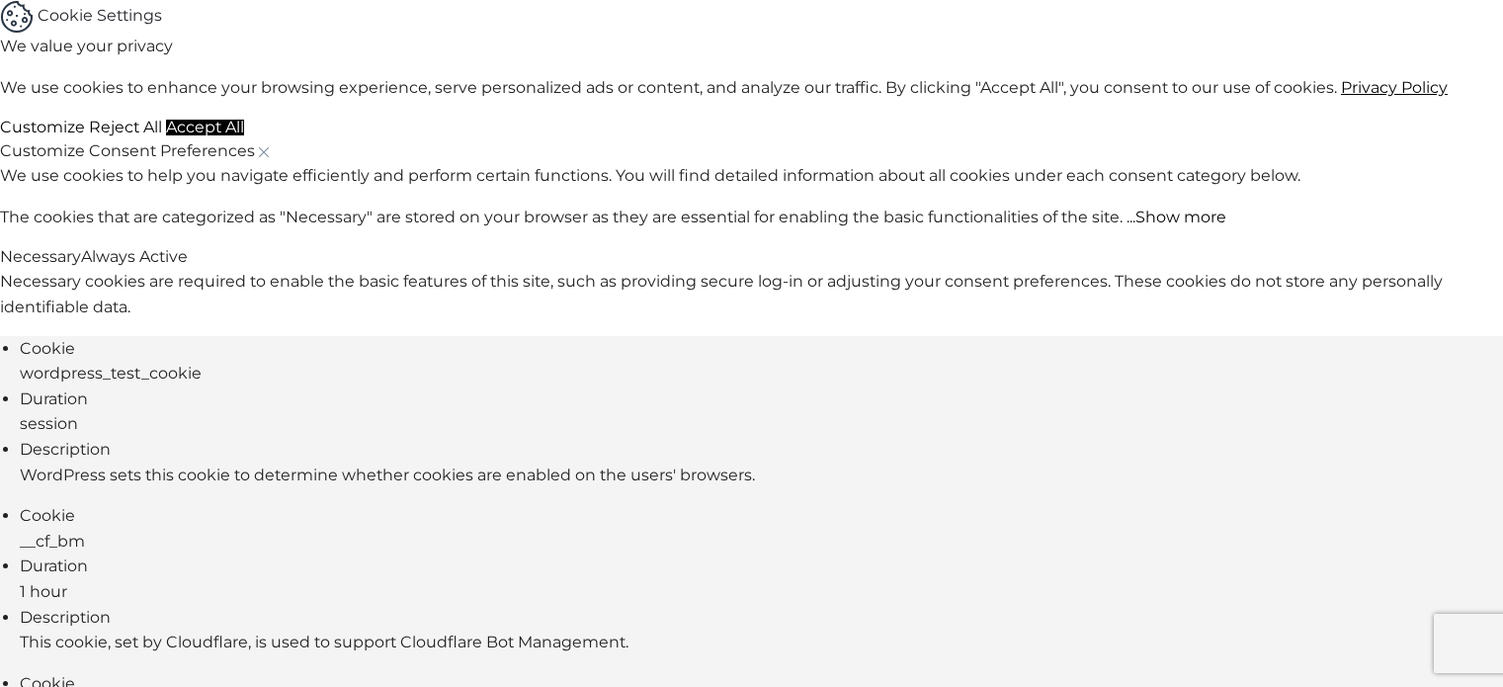 Image resolution: width=1503 pixels, height=687 pixels. I want to click on div: session, so click(761, 424).